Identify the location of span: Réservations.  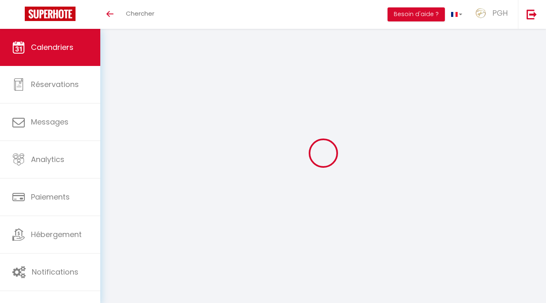
(55, 84).